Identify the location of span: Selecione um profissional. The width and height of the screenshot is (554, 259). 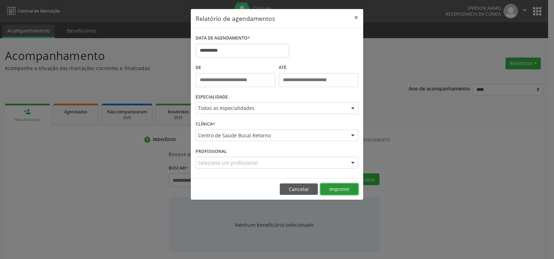
(228, 162).